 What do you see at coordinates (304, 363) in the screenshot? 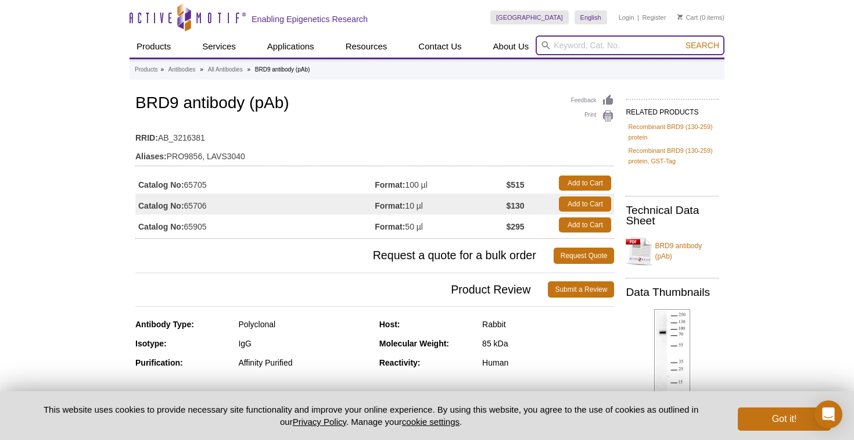
I see `div: Affinity Purified` at bounding box center [304, 363].